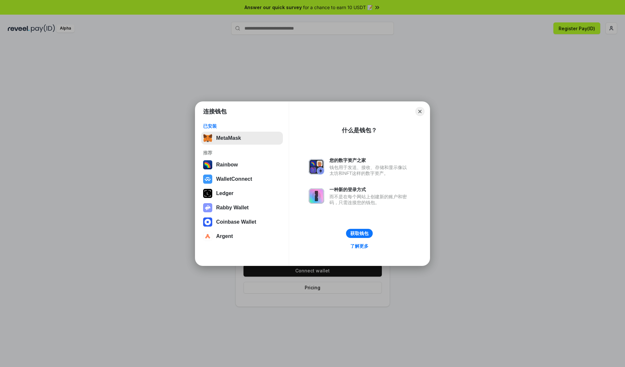  Describe the element at coordinates (370, 190) in the screenshot. I see `div: 一种新的登录方式` at that location.